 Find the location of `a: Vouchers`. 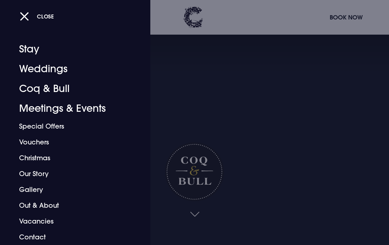

a: Vouchers is located at coordinates (71, 142).